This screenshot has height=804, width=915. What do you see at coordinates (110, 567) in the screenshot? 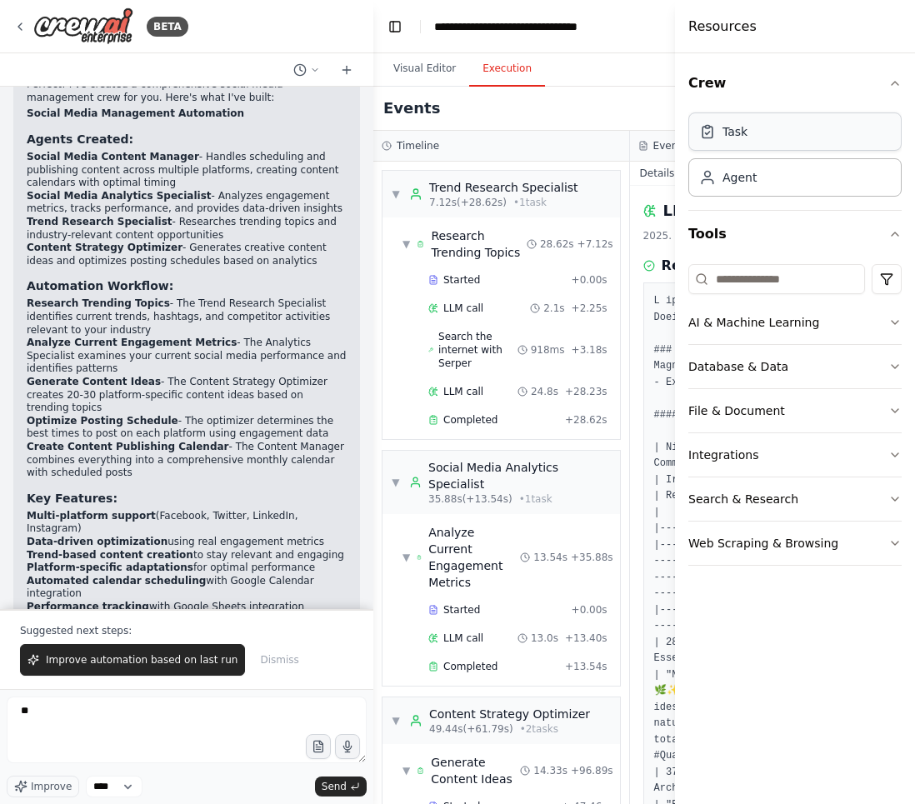
I see `strong: Platform-specific adaptations` at bounding box center [110, 567].